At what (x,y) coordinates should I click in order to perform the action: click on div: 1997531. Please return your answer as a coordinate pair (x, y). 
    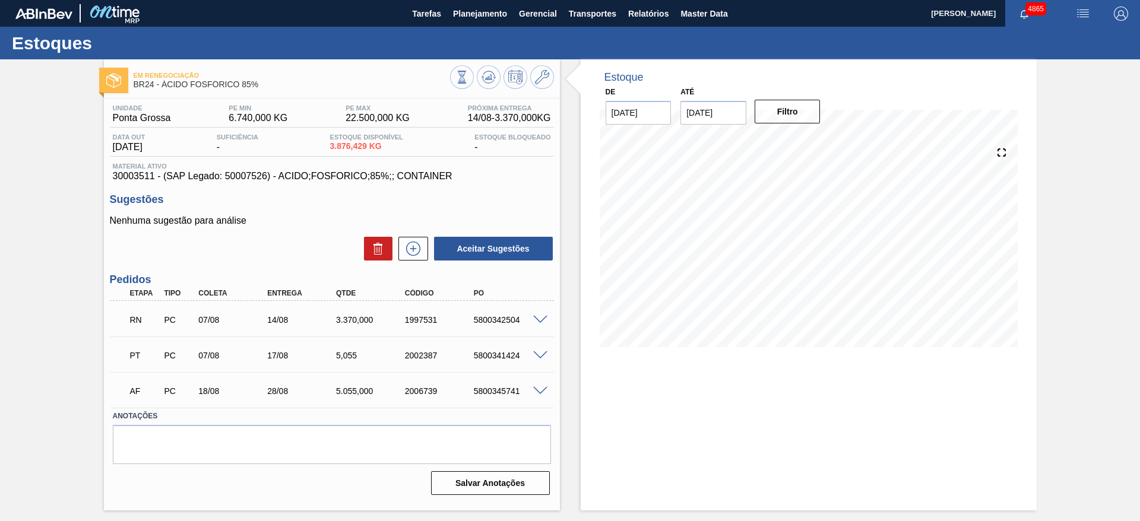
    Looking at the image, I should click on (440, 320).